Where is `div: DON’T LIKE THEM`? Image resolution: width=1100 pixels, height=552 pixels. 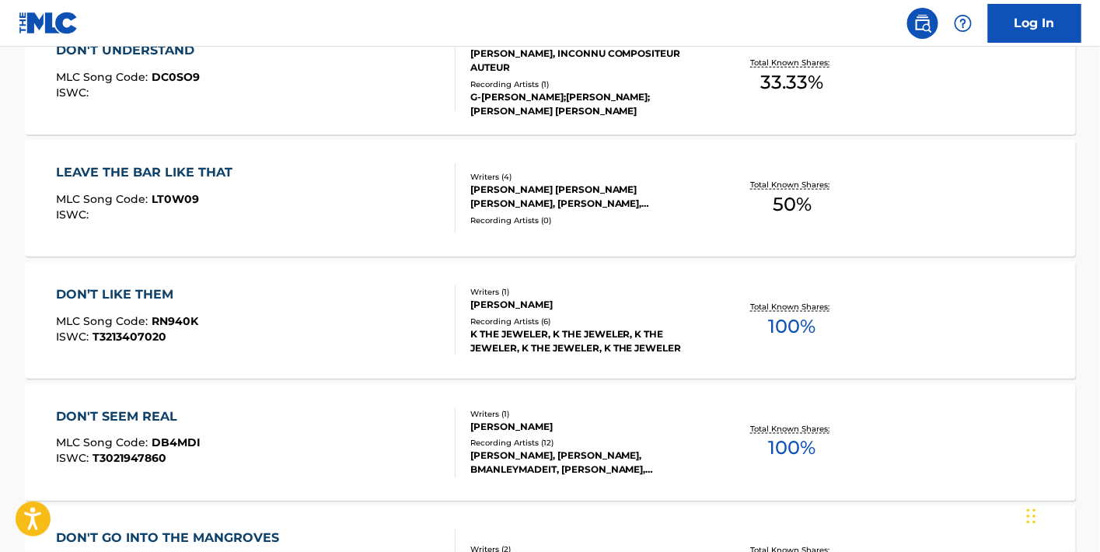
div: DON’T LIKE THEM is located at coordinates (127, 295).